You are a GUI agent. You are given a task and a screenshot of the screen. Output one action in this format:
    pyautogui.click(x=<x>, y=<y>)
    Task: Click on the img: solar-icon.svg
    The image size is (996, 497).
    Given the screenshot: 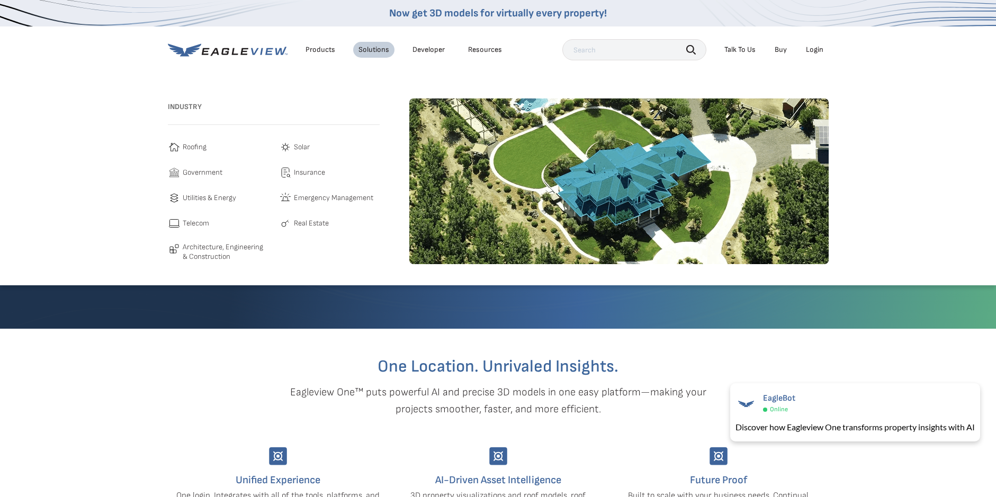 What is the action you would take?
    pyautogui.click(x=285, y=147)
    